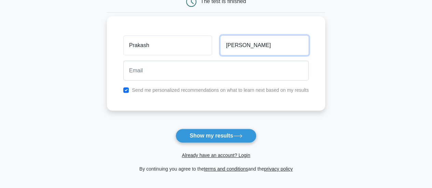  What do you see at coordinates (216, 155) in the screenshot?
I see `a: Already have an account? Login` at bounding box center [216, 155].